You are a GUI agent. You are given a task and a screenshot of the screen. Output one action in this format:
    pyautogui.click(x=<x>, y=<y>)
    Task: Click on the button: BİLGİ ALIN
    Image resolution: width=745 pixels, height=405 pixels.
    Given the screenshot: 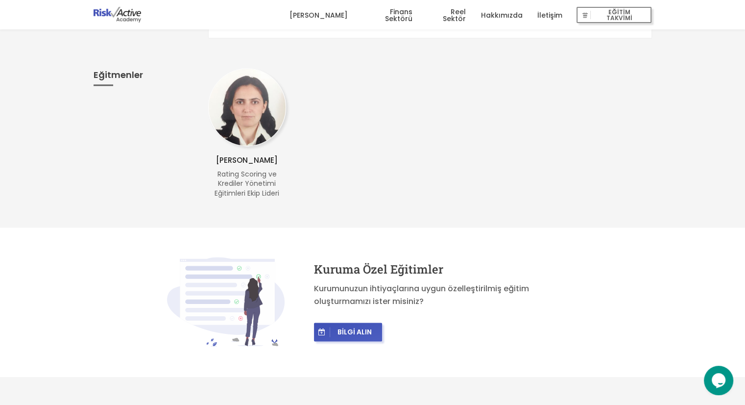 What is the action you would take?
    pyautogui.click(x=348, y=332)
    